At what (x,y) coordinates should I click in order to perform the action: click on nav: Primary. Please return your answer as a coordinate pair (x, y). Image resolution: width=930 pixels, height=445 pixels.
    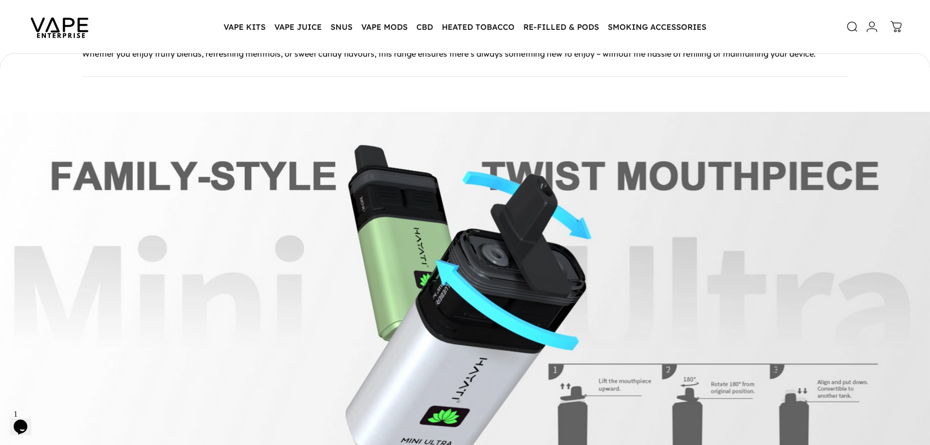
    Looking at the image, I should click on (465, 27).